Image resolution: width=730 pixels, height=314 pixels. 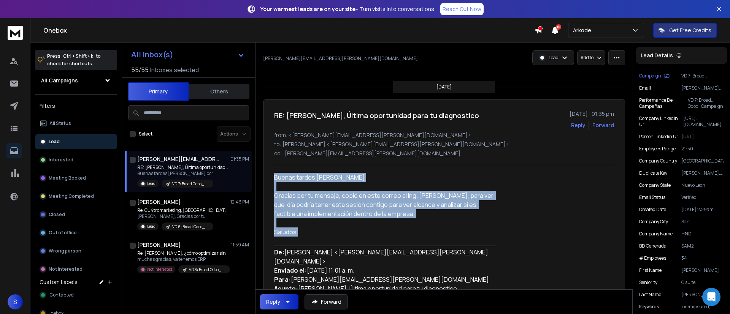 I want to click on p: Out of office, so click(x=63, y=233).